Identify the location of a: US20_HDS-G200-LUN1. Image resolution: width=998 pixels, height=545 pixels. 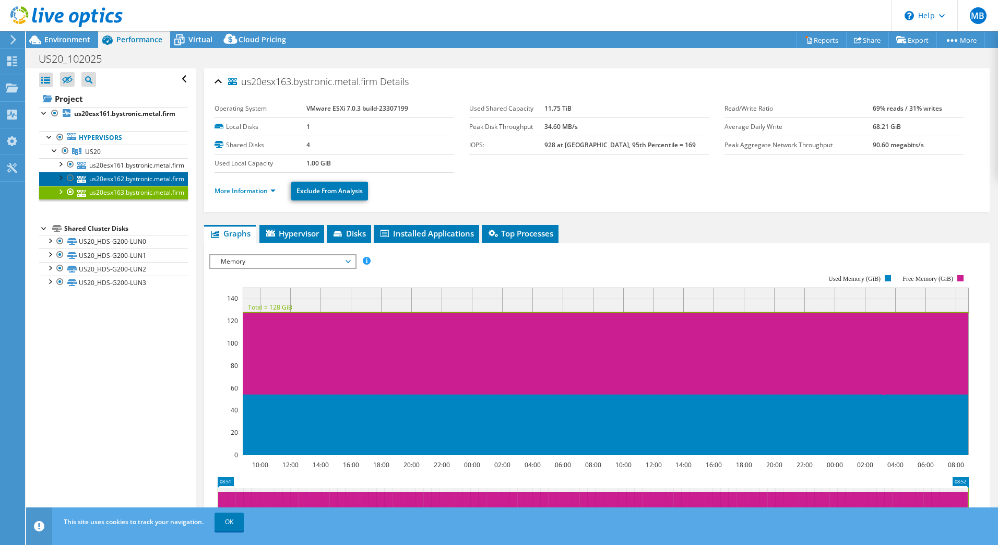
(113, 255).